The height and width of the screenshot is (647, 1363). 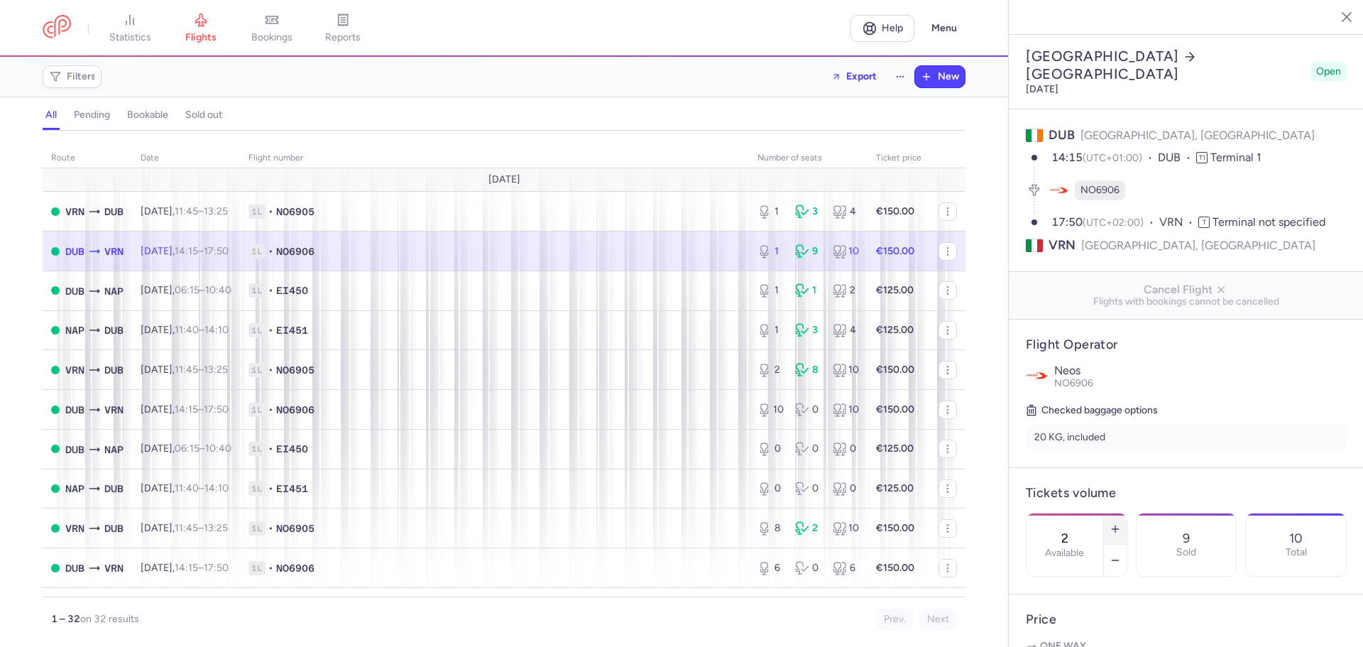 What do you see at coordinates (808, 158) in the screenshot?
I see `th: number of seats` at bounding box center [808, 158].